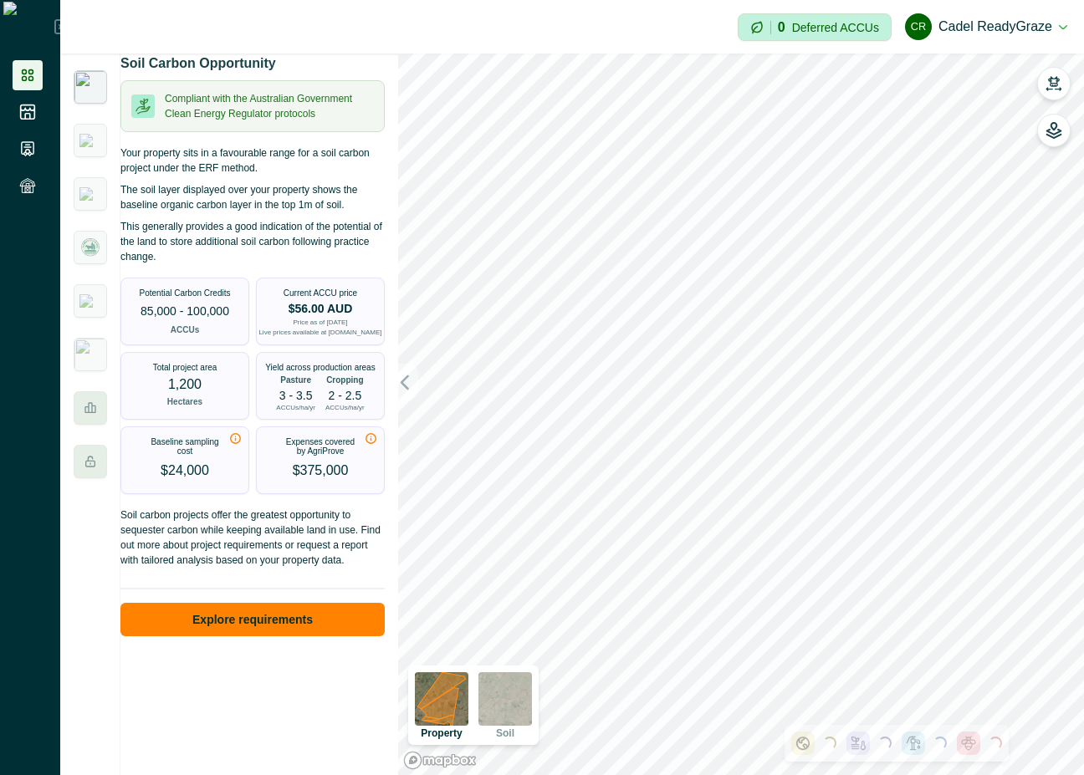 Image resolution: width=1084 pixels, height=775 pixels. I want to click on p: Soil Carbon Opportunity, so click(198, 64).